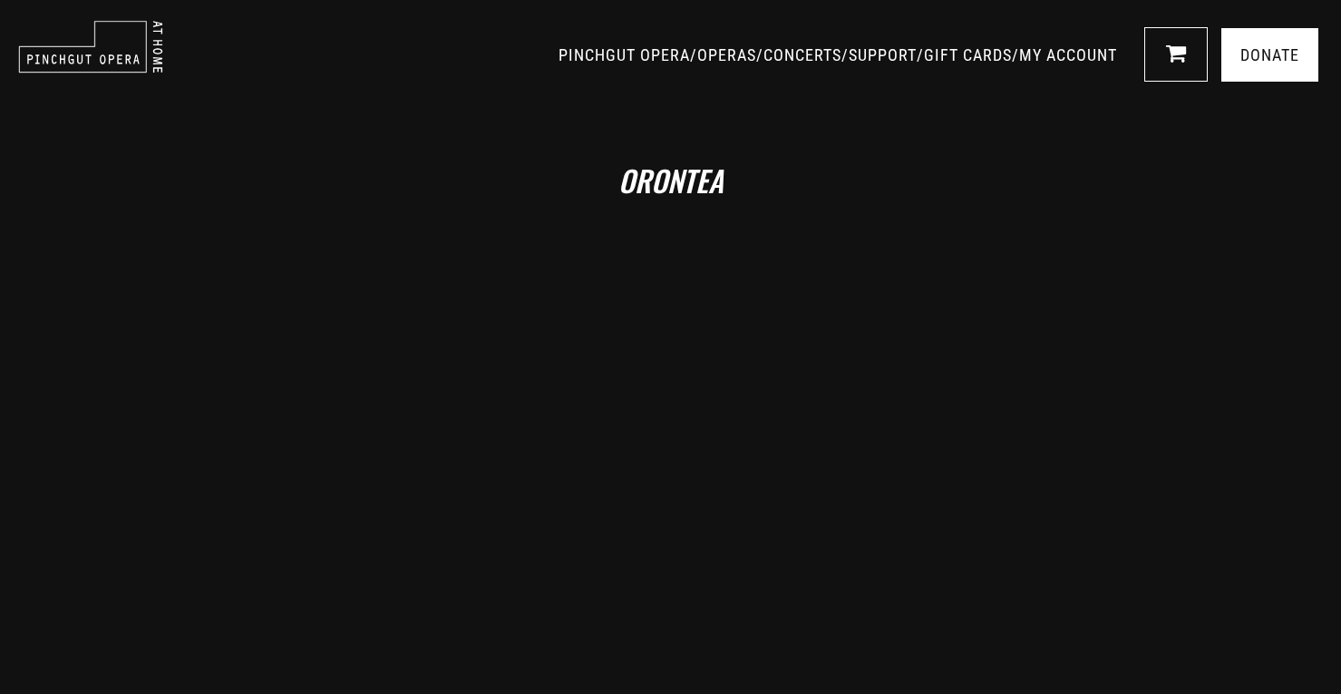  What do you see at coordinates (726, 54) in the screenshot?
I see `a: OPERAS` at bounding box center [726, 54].